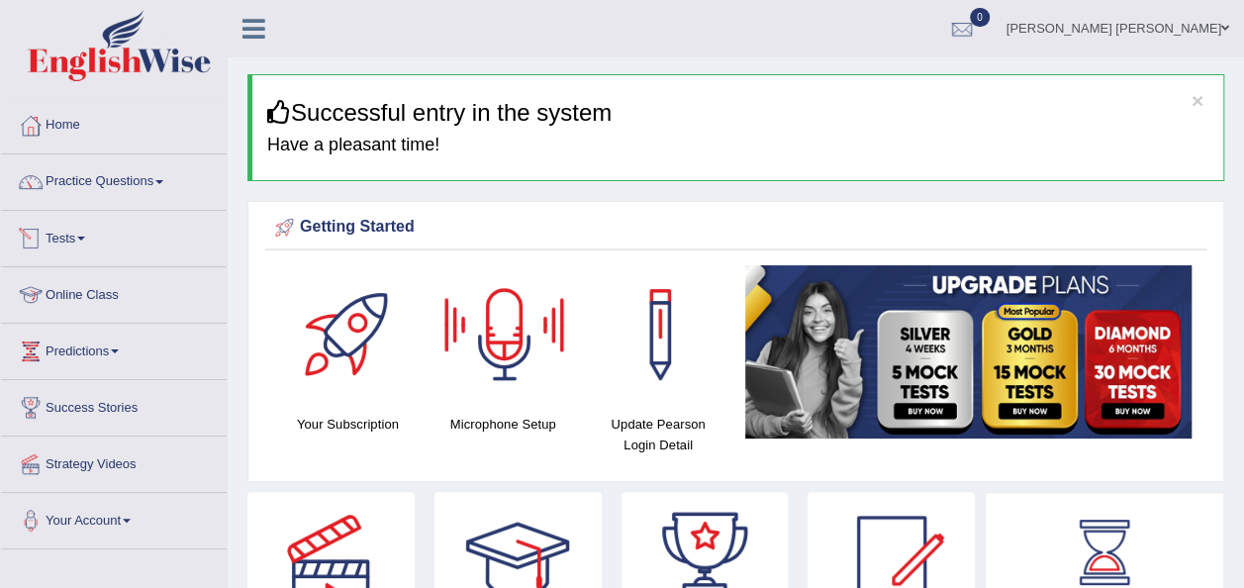 The image size is (1244, 588). What do you see at coordinates (347, 424) in the screenshot?
I see `h4: Your Subscription` at bounding box center [347, 424].